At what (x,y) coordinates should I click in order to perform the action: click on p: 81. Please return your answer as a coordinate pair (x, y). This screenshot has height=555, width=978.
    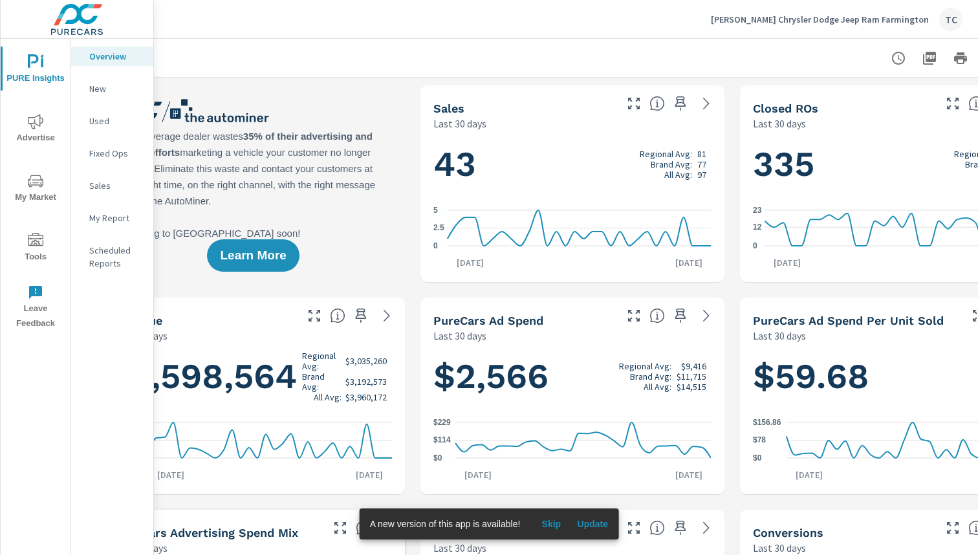
    Looking at the image, I should click on (702, 154).